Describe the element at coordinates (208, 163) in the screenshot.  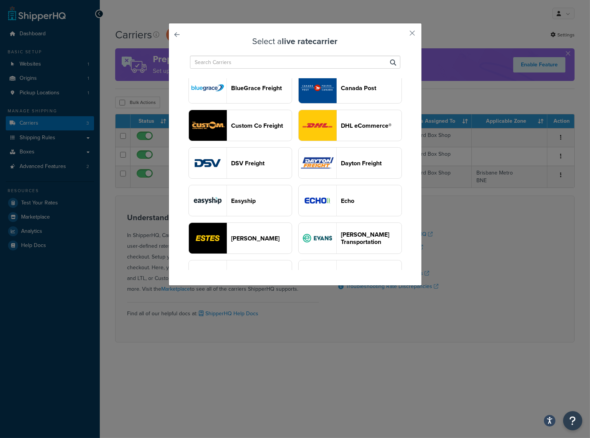
I see `img: dsvFreight logo` at that location.